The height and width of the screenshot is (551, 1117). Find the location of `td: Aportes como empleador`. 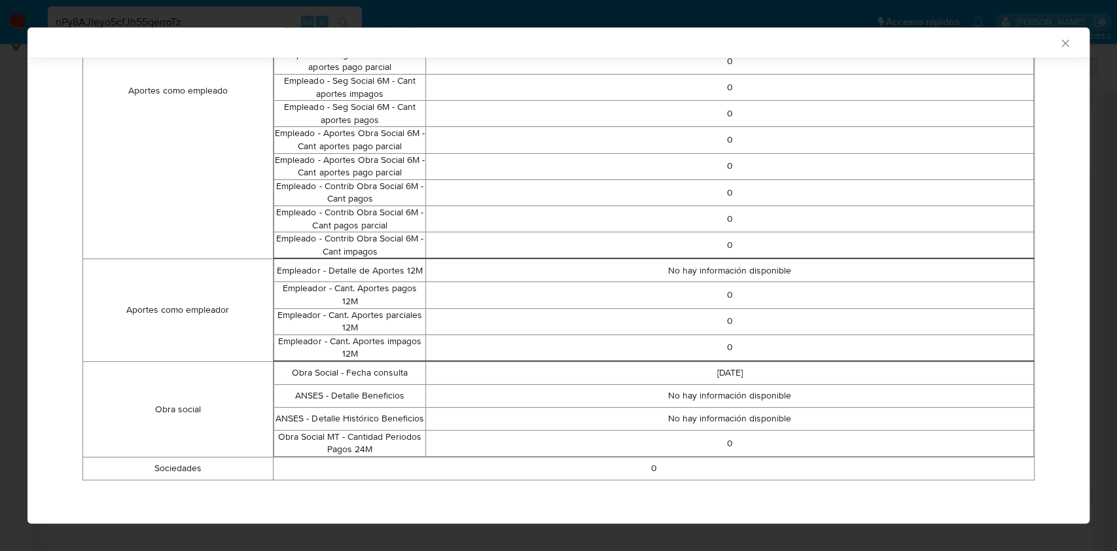

td: Aportes como empleador is located at coordinates (178, 310).